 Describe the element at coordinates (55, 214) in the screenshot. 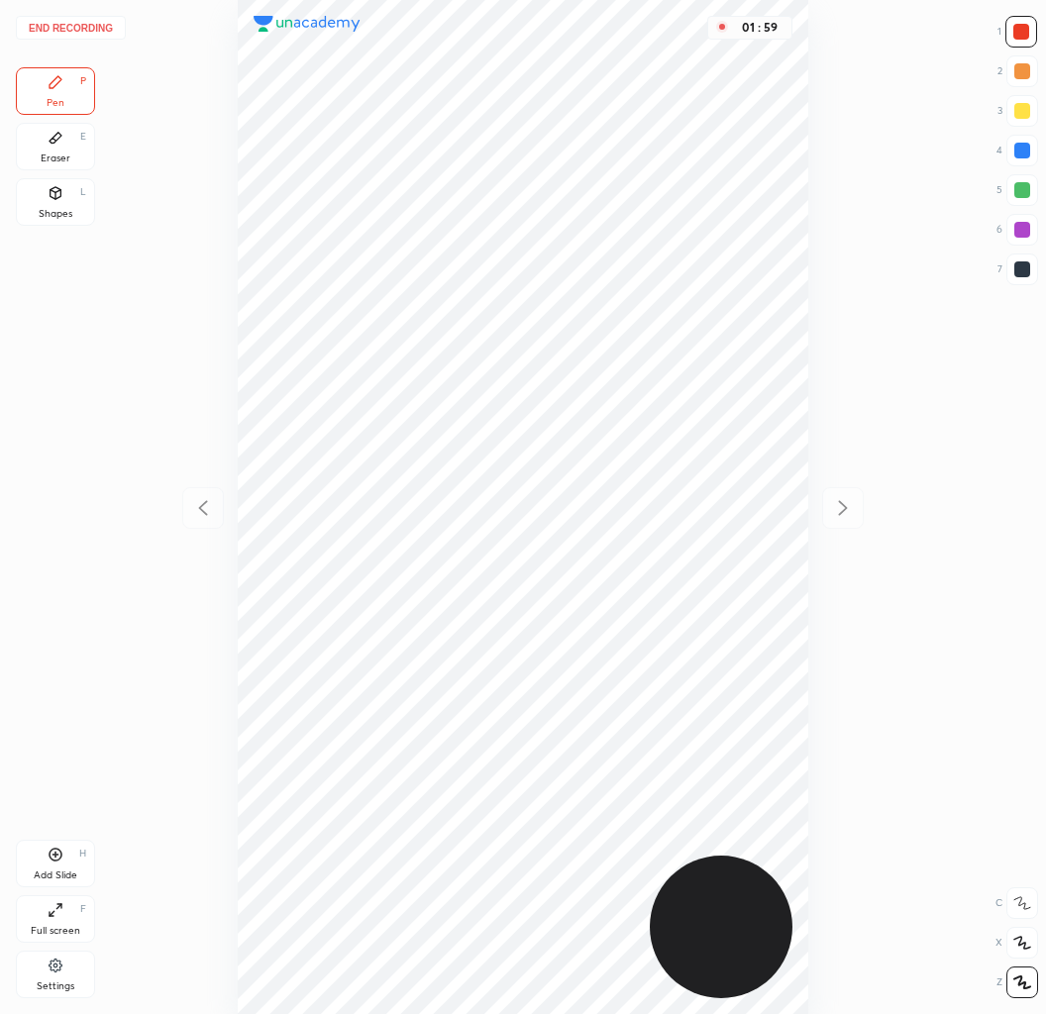

I see `div: Shapes` at that location.